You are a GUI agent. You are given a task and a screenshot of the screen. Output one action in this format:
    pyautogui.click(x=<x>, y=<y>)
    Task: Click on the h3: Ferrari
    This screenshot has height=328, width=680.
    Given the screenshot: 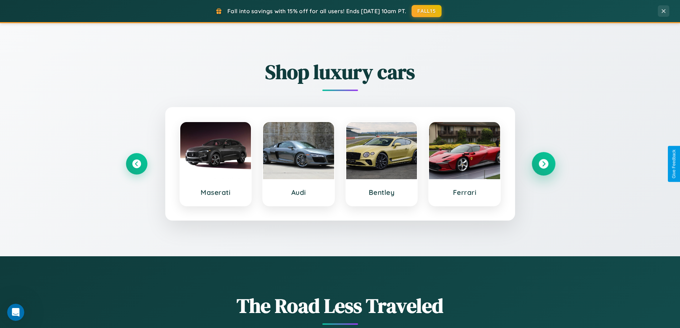 What is the action you would take?
    pyautogui.click(x=464, y=192)
    